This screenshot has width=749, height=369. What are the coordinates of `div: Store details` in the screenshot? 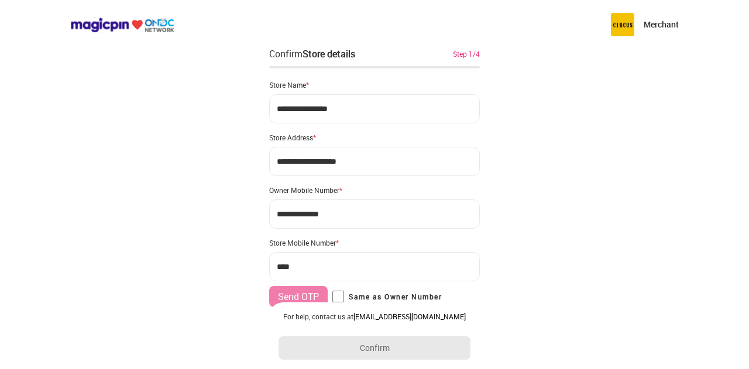 It's located at (329, 54).